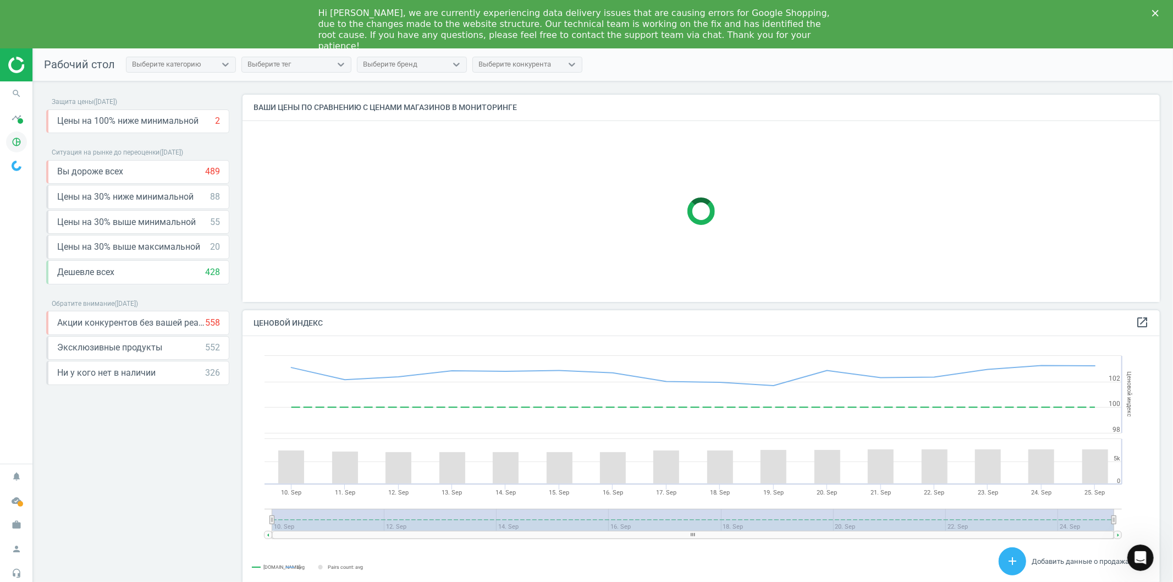 The height and width of the screenshot is (582, 1173). Describe the element at coordinates (79, 64) in the screenshot. I see `span: Рабочий стол` at that location.